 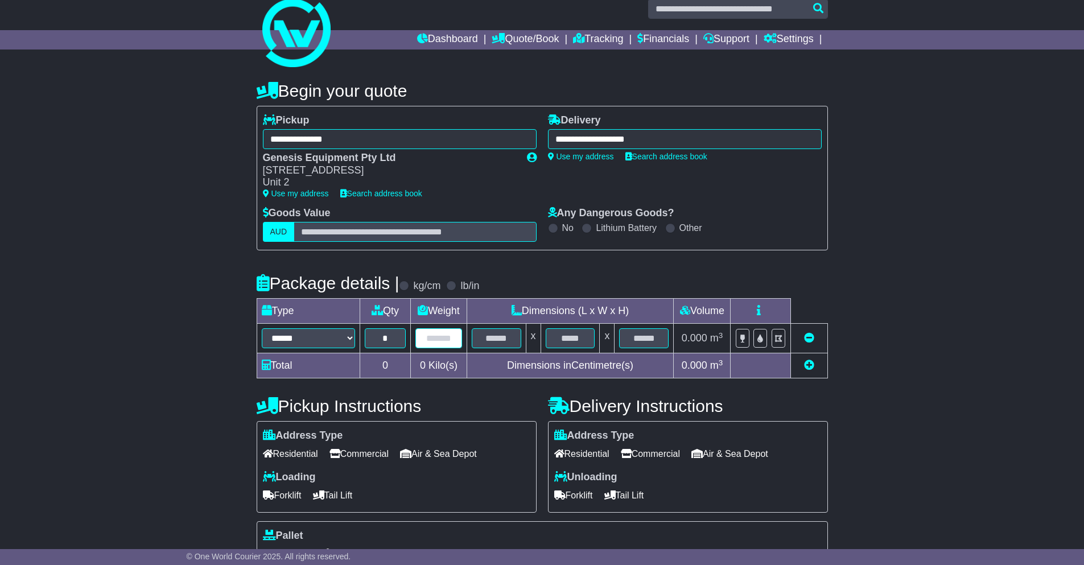 What do you see at coordinates (296, 213) in the screenshot?
I see `label: Goods Value` at bounding box center [296, 213].